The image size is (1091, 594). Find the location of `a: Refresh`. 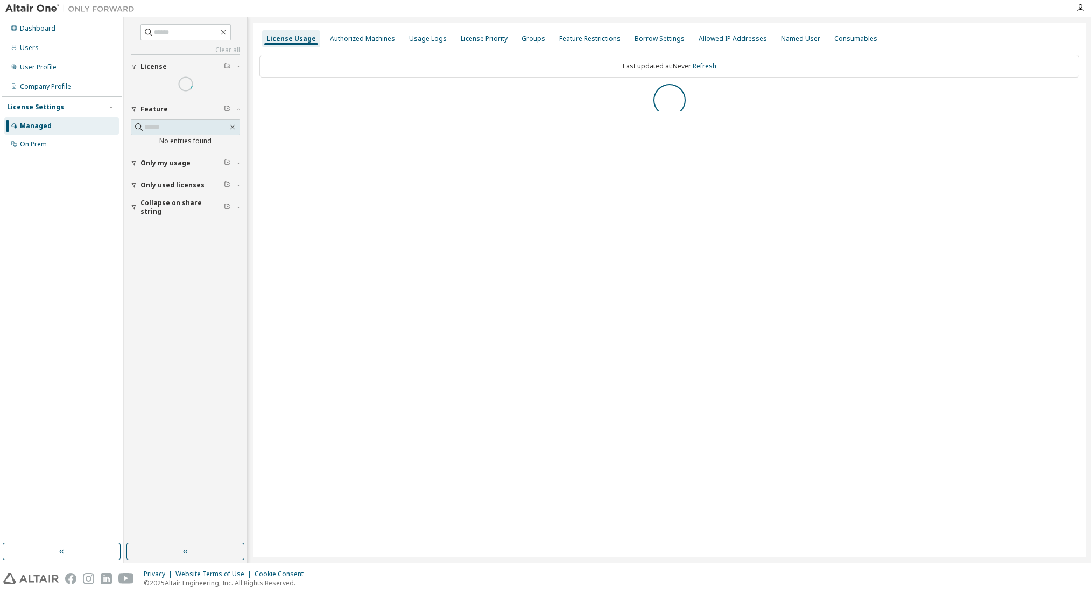

a: Refresh is located at coordinates (705, 66).